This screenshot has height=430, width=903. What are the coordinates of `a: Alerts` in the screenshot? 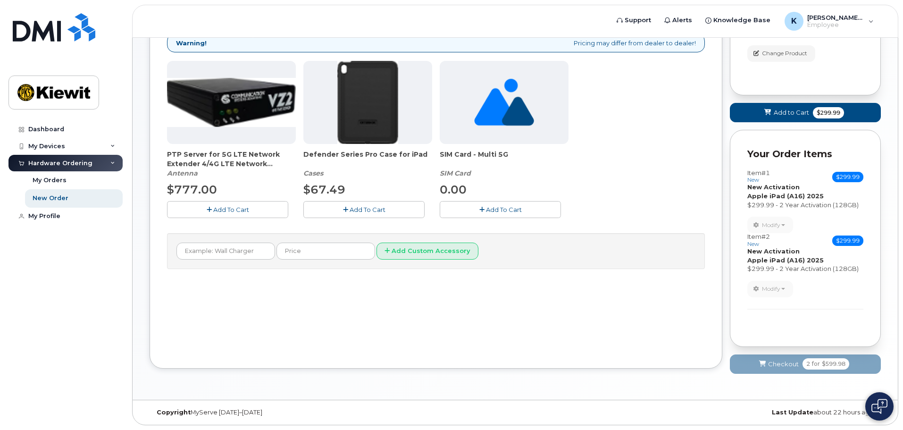 It's located at (678, 20).